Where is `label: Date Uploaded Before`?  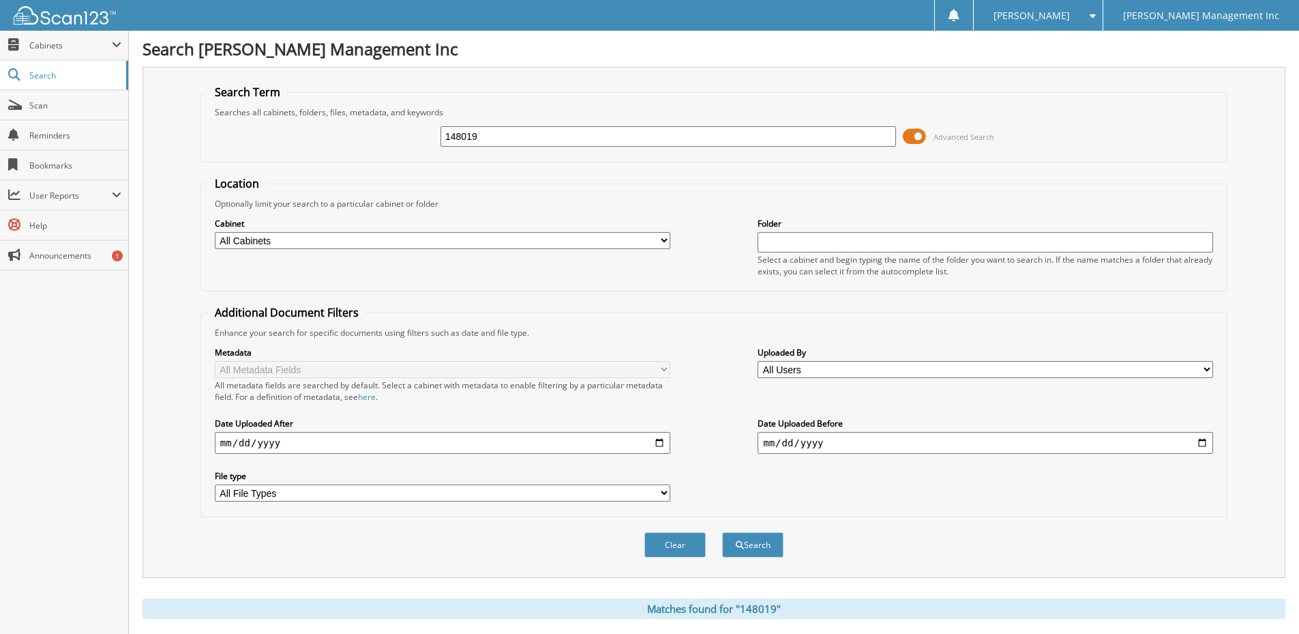
label: Date Uploaded Before is located at coordinates (986, 423).